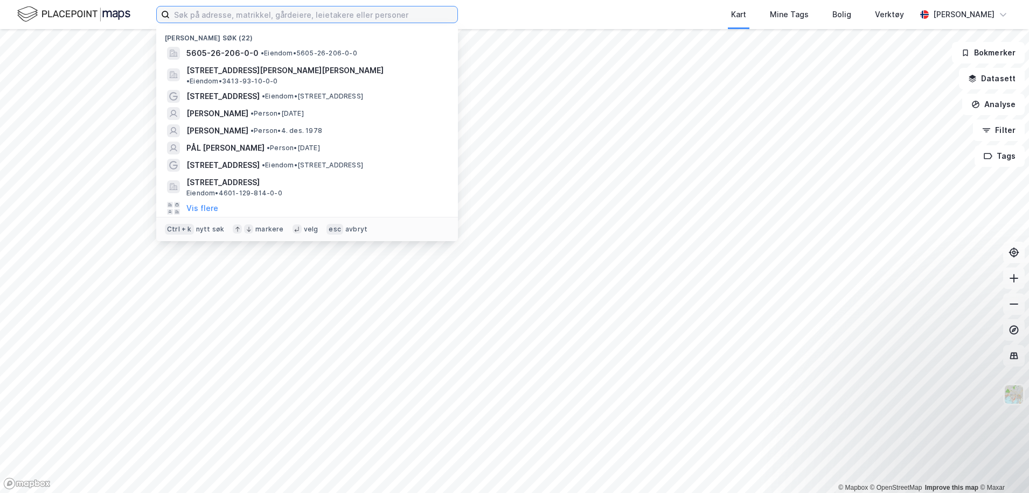  I want to click on input: Søk på adresse, matrikkel, gårdeiere, leietakere eller personer, so click(313, 15).